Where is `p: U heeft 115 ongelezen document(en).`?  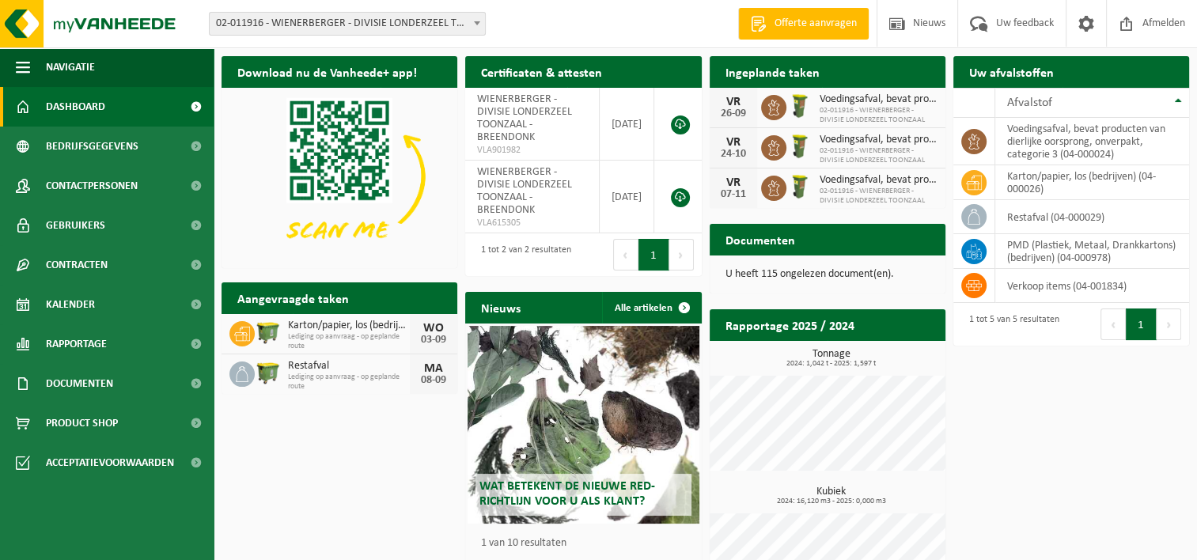 p: U heeft 115 ongelezen document(en). is located at coordinates (828, 275).